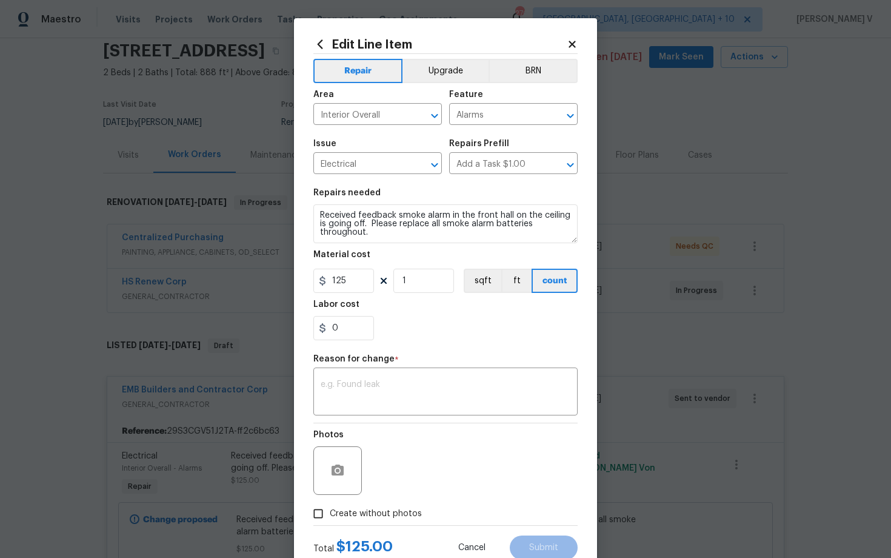  What do you see at coordinates (466, 95) in the screenshot?
I see `h5: Feature` at bounding box center [466, 95].